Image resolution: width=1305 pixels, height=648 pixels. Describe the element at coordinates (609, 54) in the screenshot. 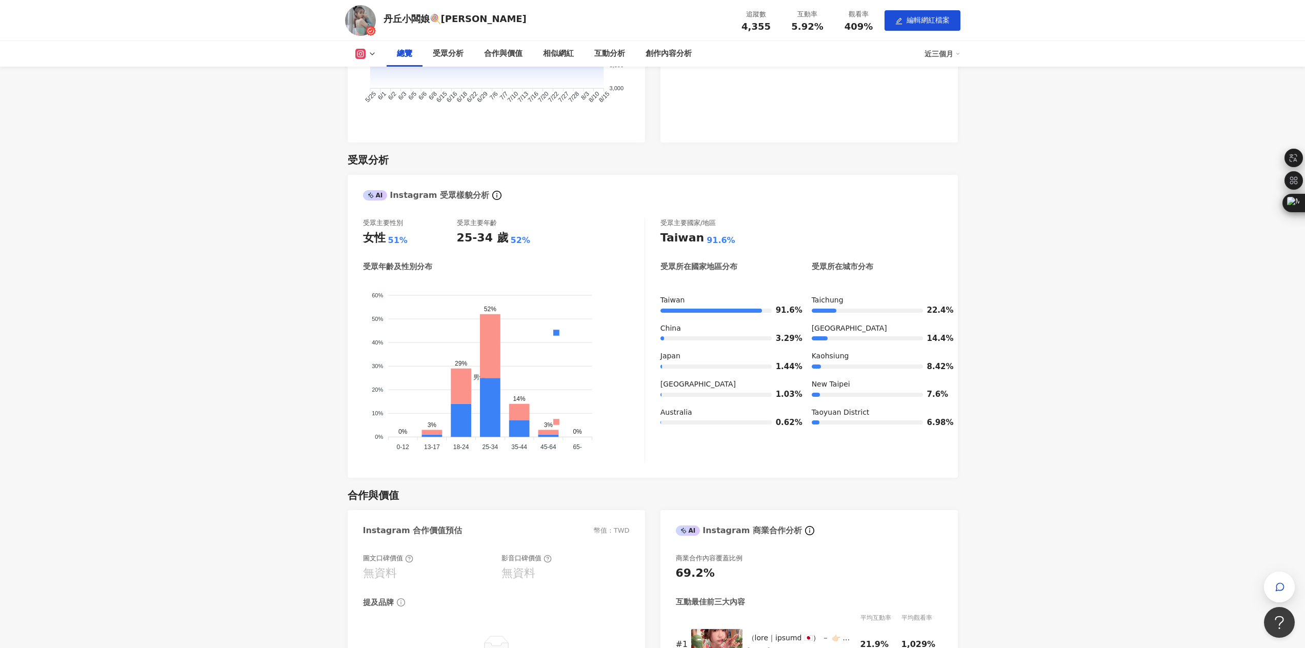

I see `div: 互動分析` at that location.